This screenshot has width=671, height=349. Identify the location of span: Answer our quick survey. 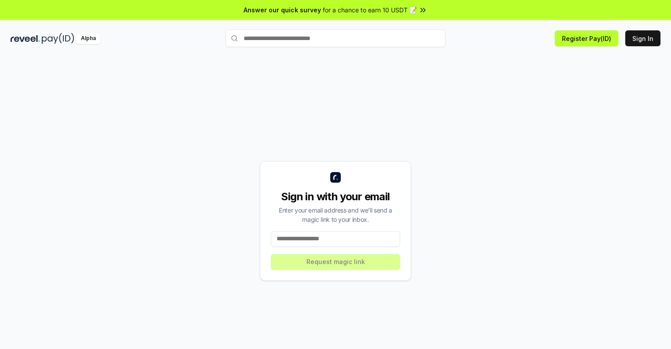
(282, 10).